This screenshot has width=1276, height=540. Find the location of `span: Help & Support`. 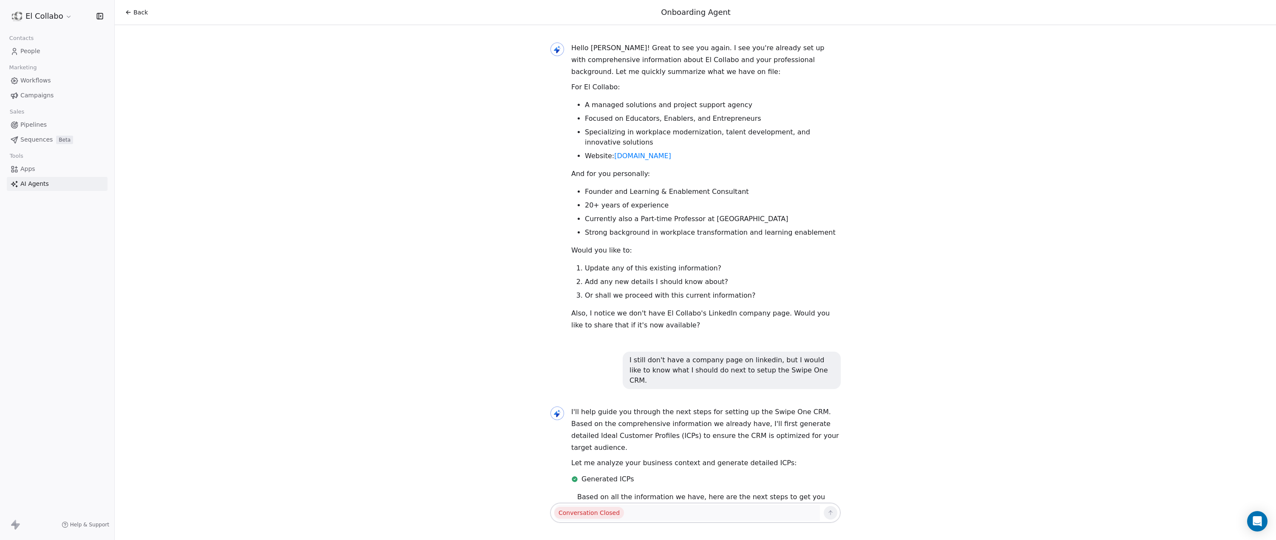

span: Help & Support is located at coordinates (90, 525).